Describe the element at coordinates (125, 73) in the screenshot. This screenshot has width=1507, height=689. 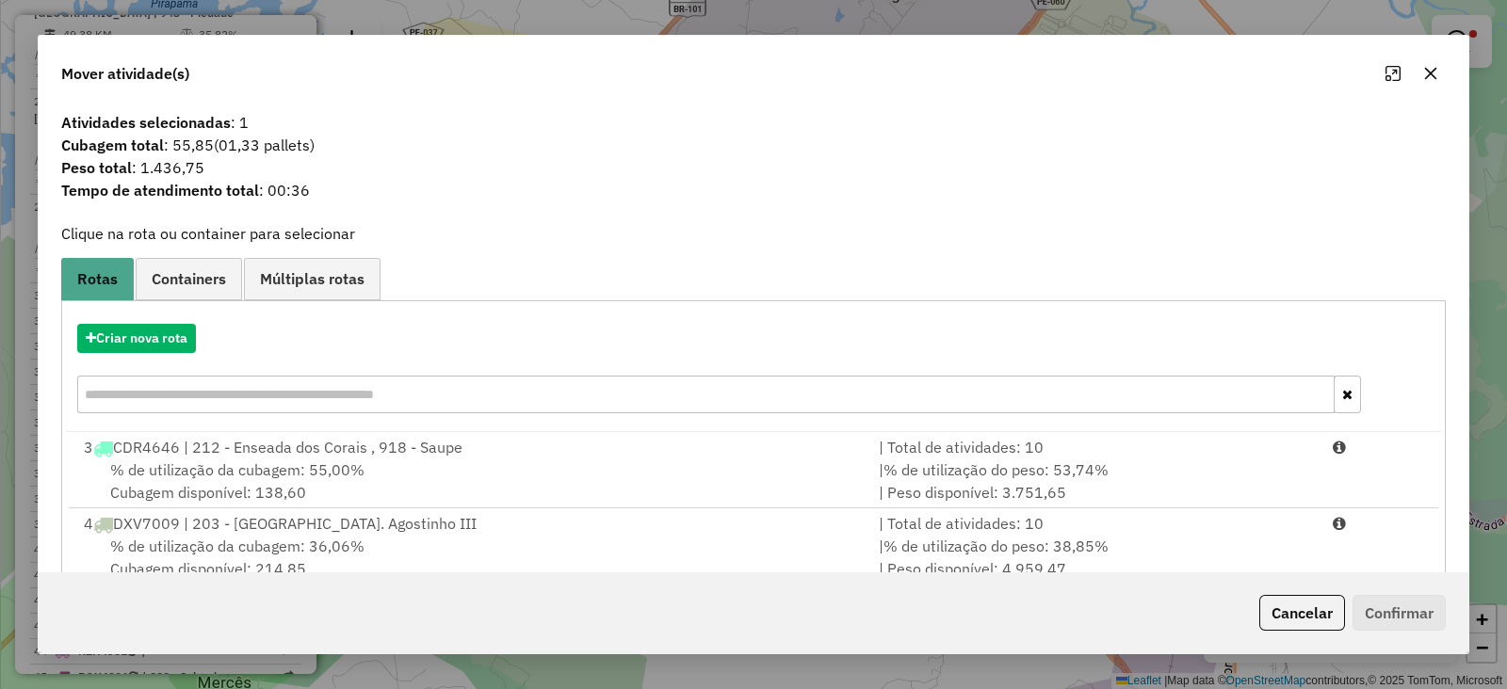
I see `span: Mover atividade(s)` at that location.